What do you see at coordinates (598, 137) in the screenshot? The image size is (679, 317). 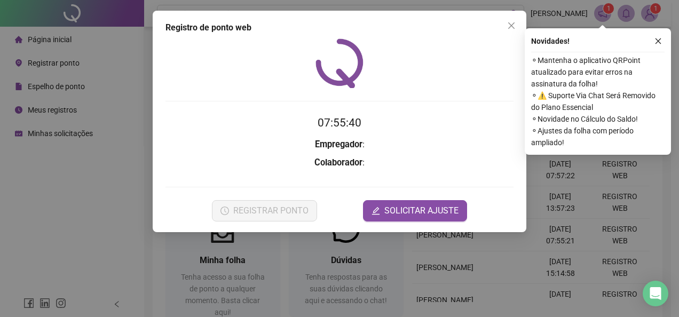 I see `span: ⚬ Ajustes da folha com período ampliado!` at bounding box center [598, 137].